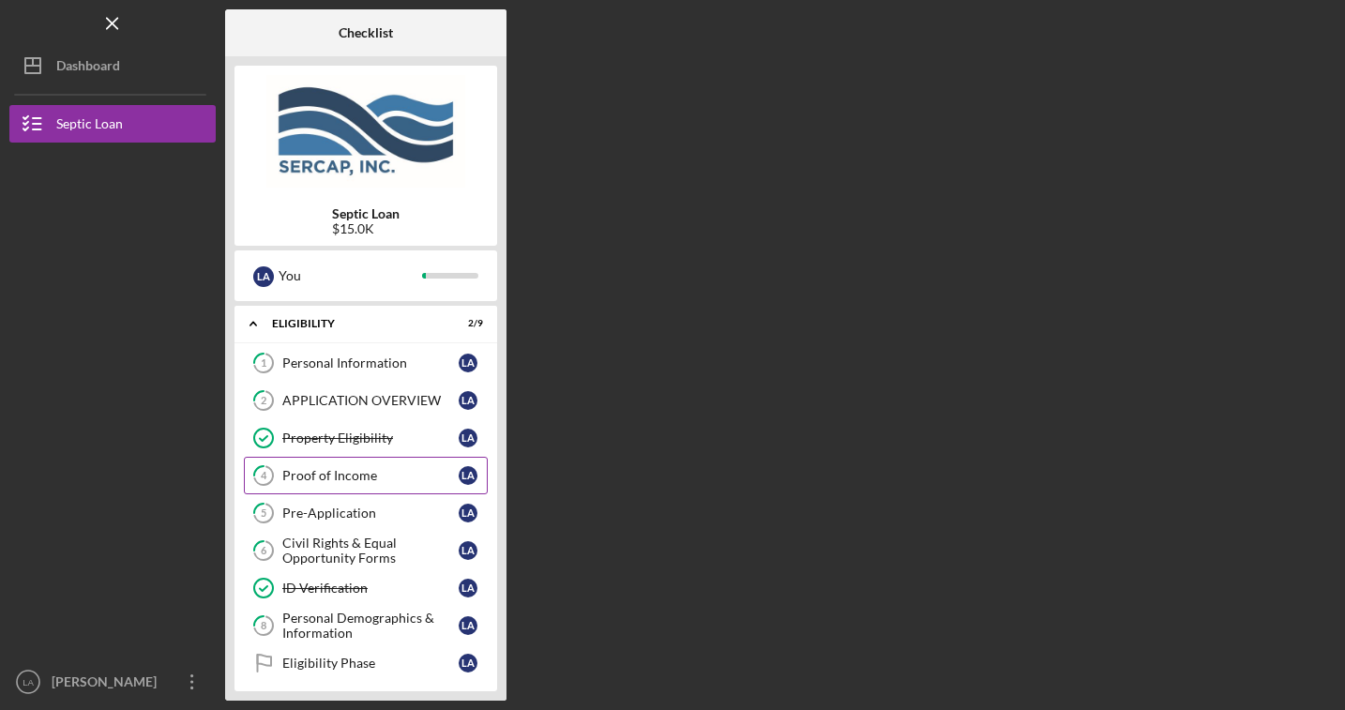  Describe the element at coordinates (263, 400) in the screenshot. I see `tspan: 2` at that location.